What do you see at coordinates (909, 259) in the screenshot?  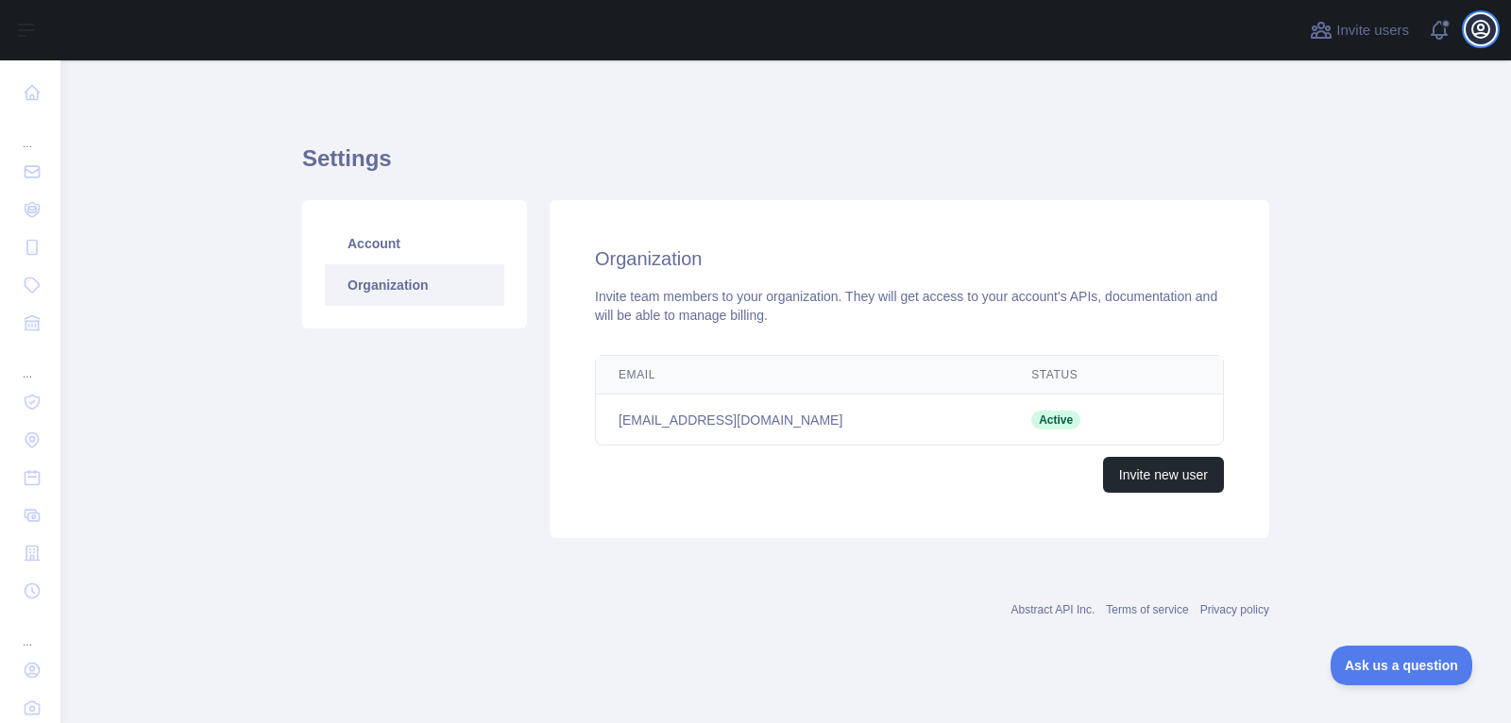 I see `h2: Organization` at bounding box center [909, 259].